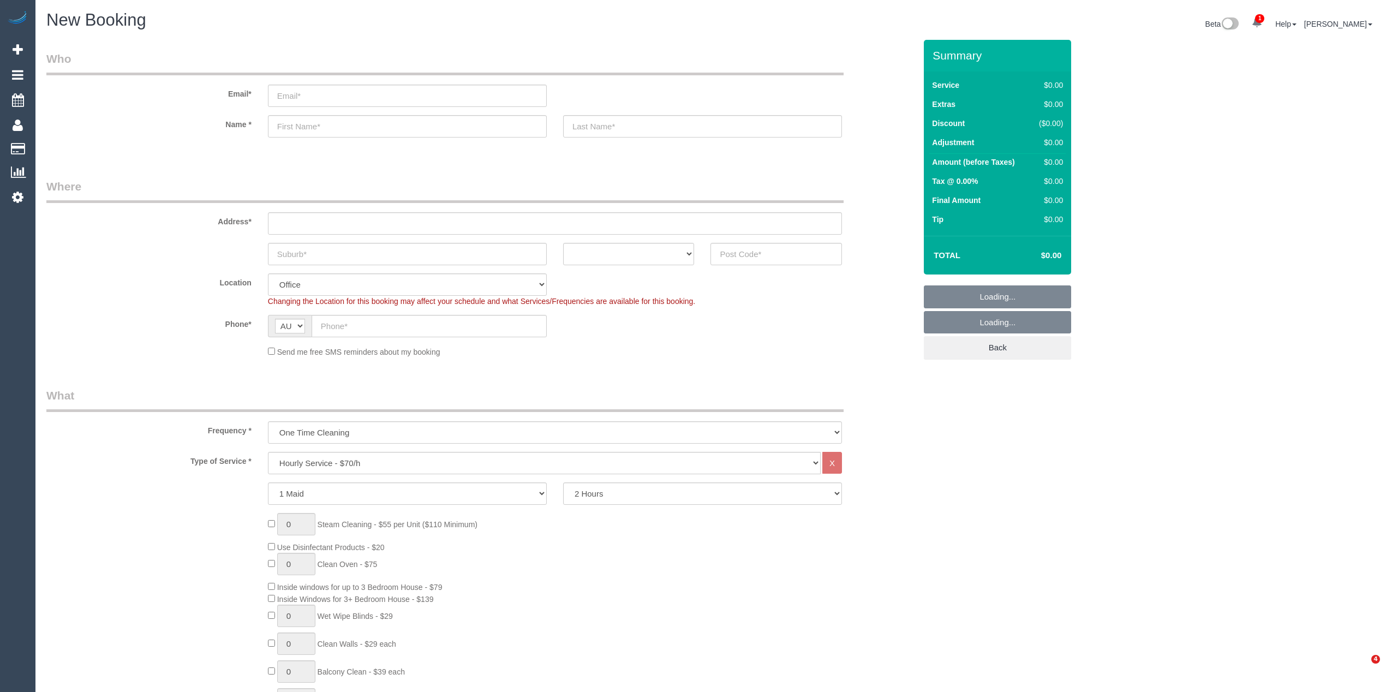  Describe the element at coordinates (407, 254) in the screenshot. I see `input: Suburb*` at that location.